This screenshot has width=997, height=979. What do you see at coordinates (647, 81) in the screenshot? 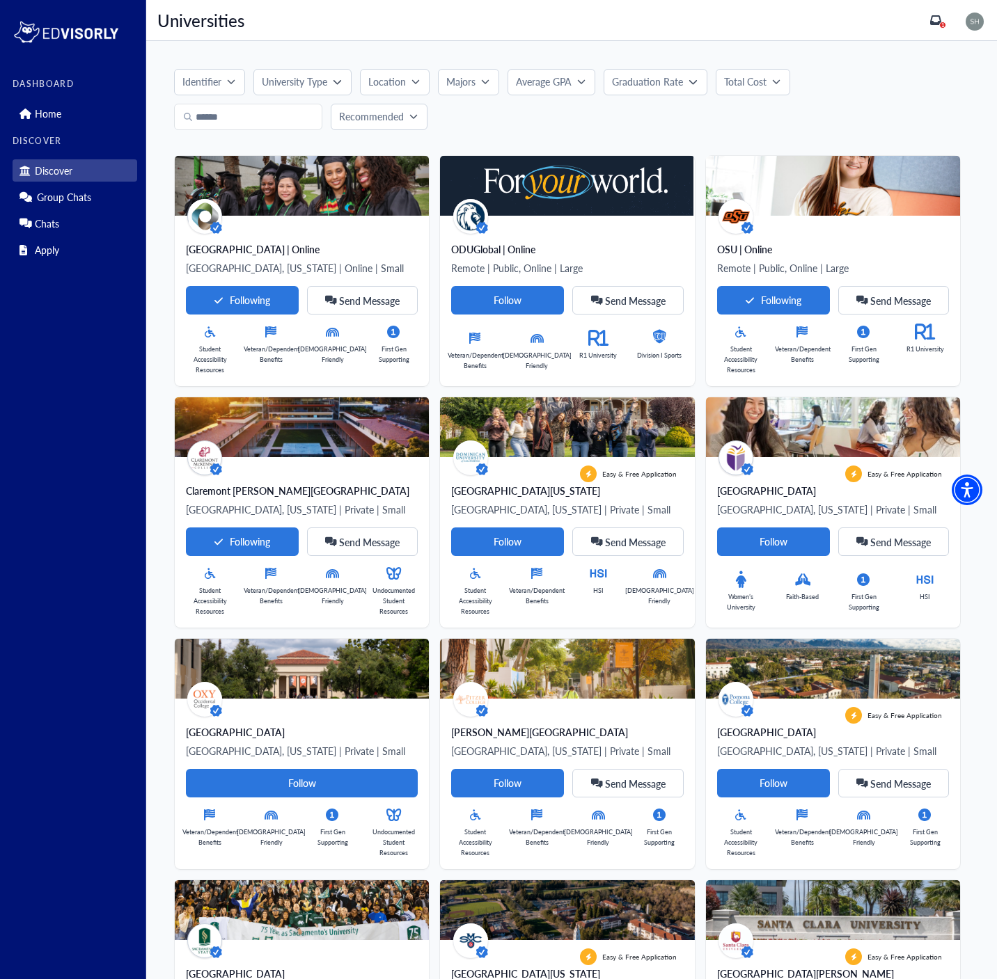
I see `p: Graduation Rate` at bounding box center [647, 81].